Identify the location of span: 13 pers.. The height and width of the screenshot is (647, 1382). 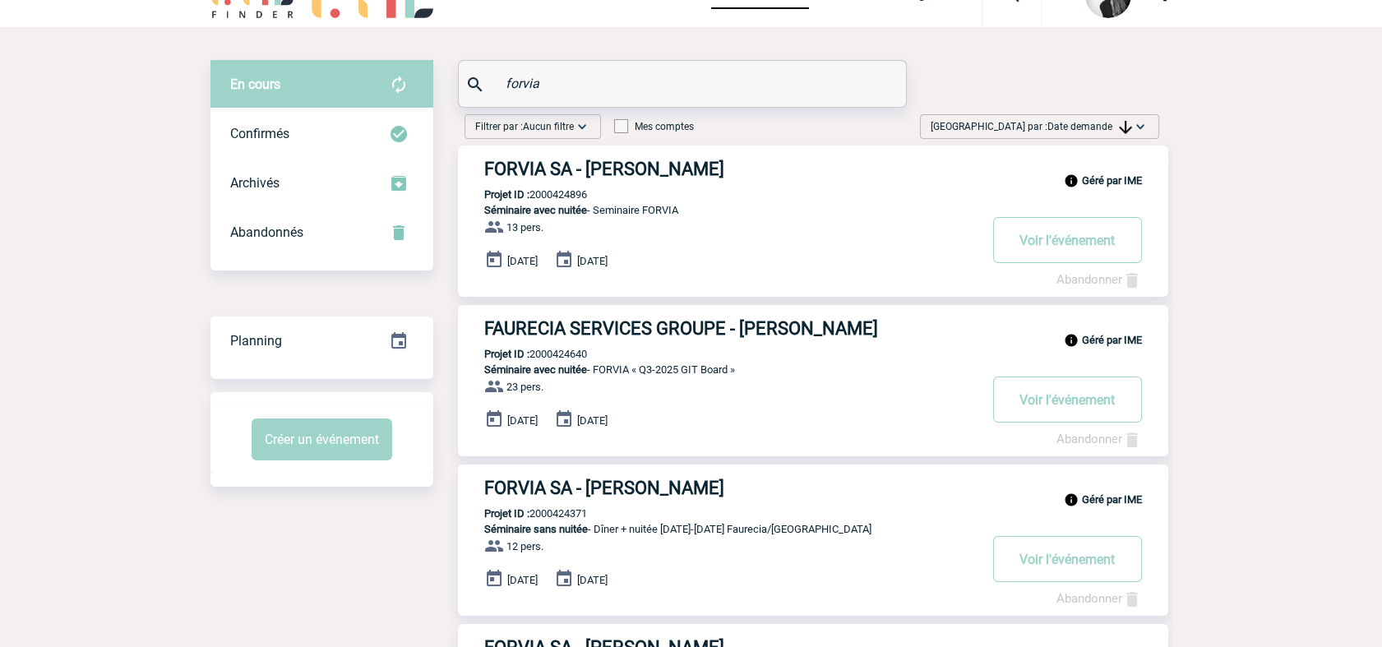
(525, 227).